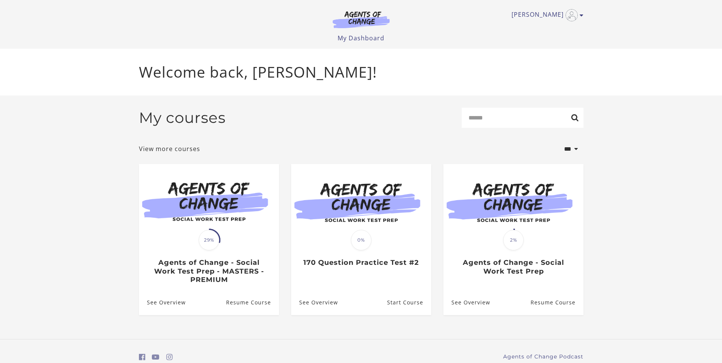  Describe the element at coordinates (513, 267) in the screenshot. I see `h3: Agents of Change - Social Work Test Prep` at that location.